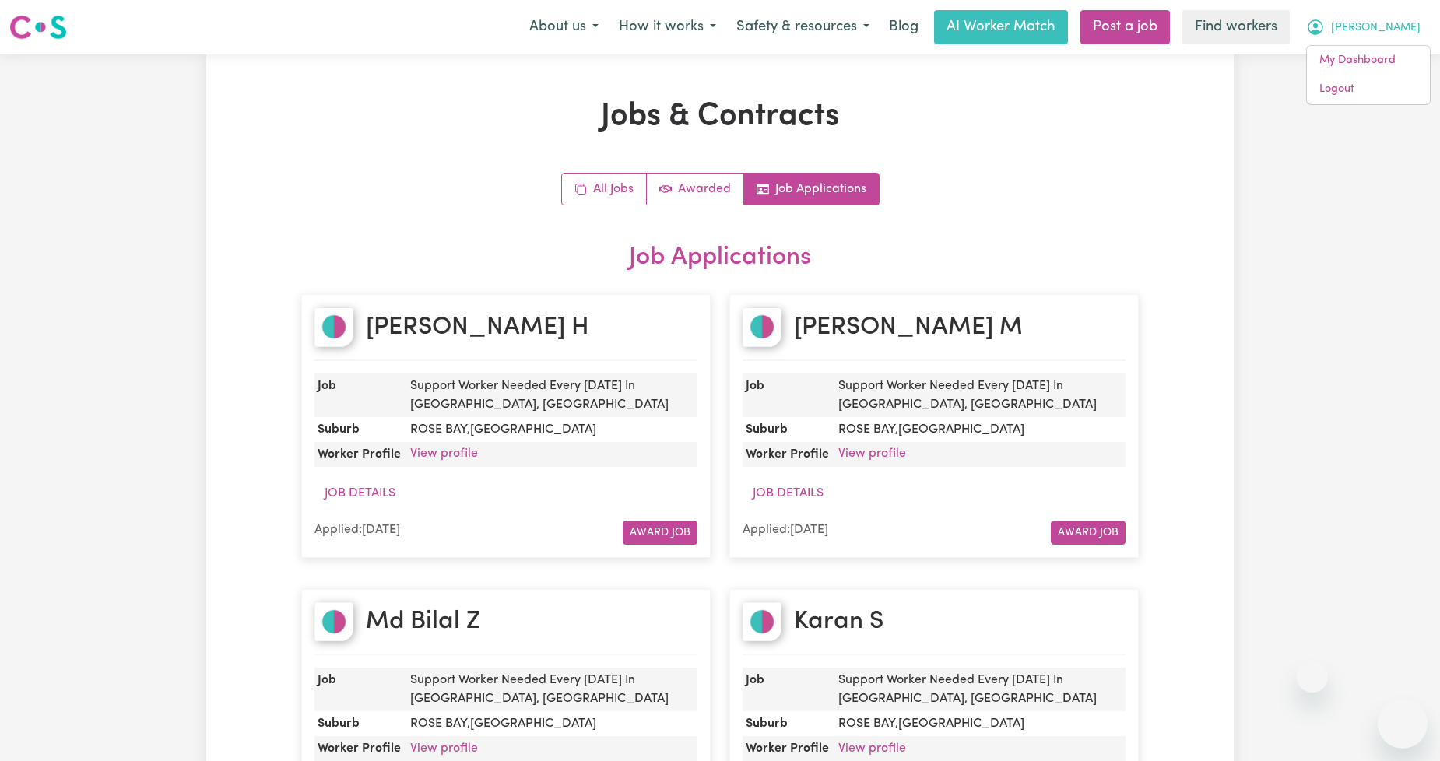  I want to click on h2: Md Bilal Z, so click(423, 622).